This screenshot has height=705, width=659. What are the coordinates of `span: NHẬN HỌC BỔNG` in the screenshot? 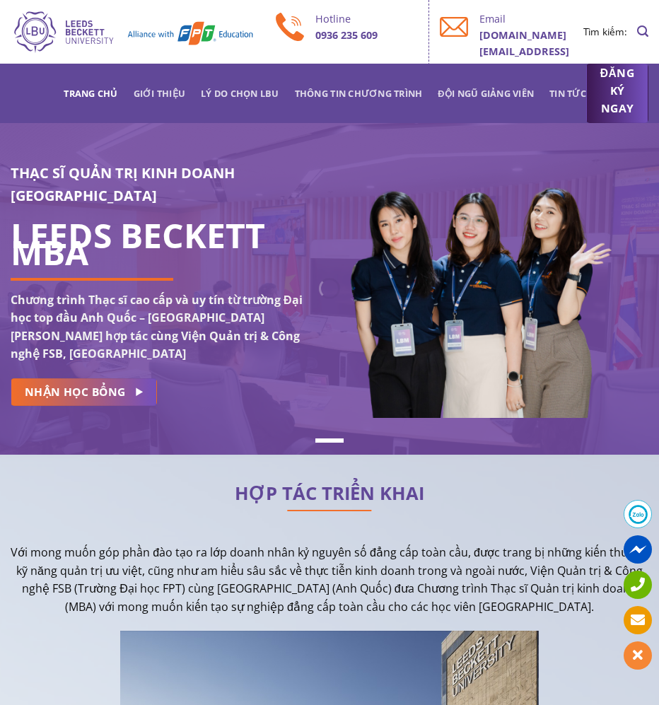 It's located at (75, 392).